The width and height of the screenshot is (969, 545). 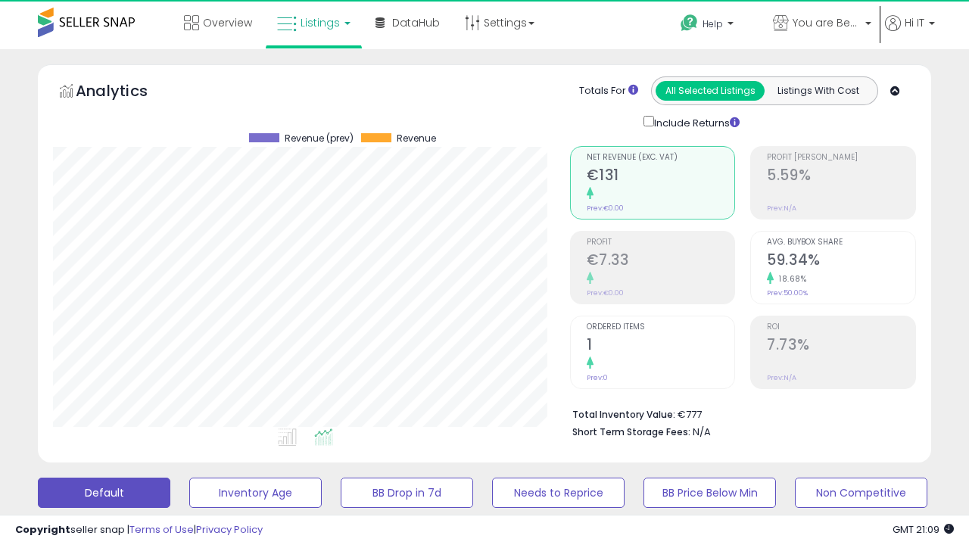 What do you see at coordinates (661, 242) in the screenshot?
I see `span: Profit` at bounding box center [661, 242].